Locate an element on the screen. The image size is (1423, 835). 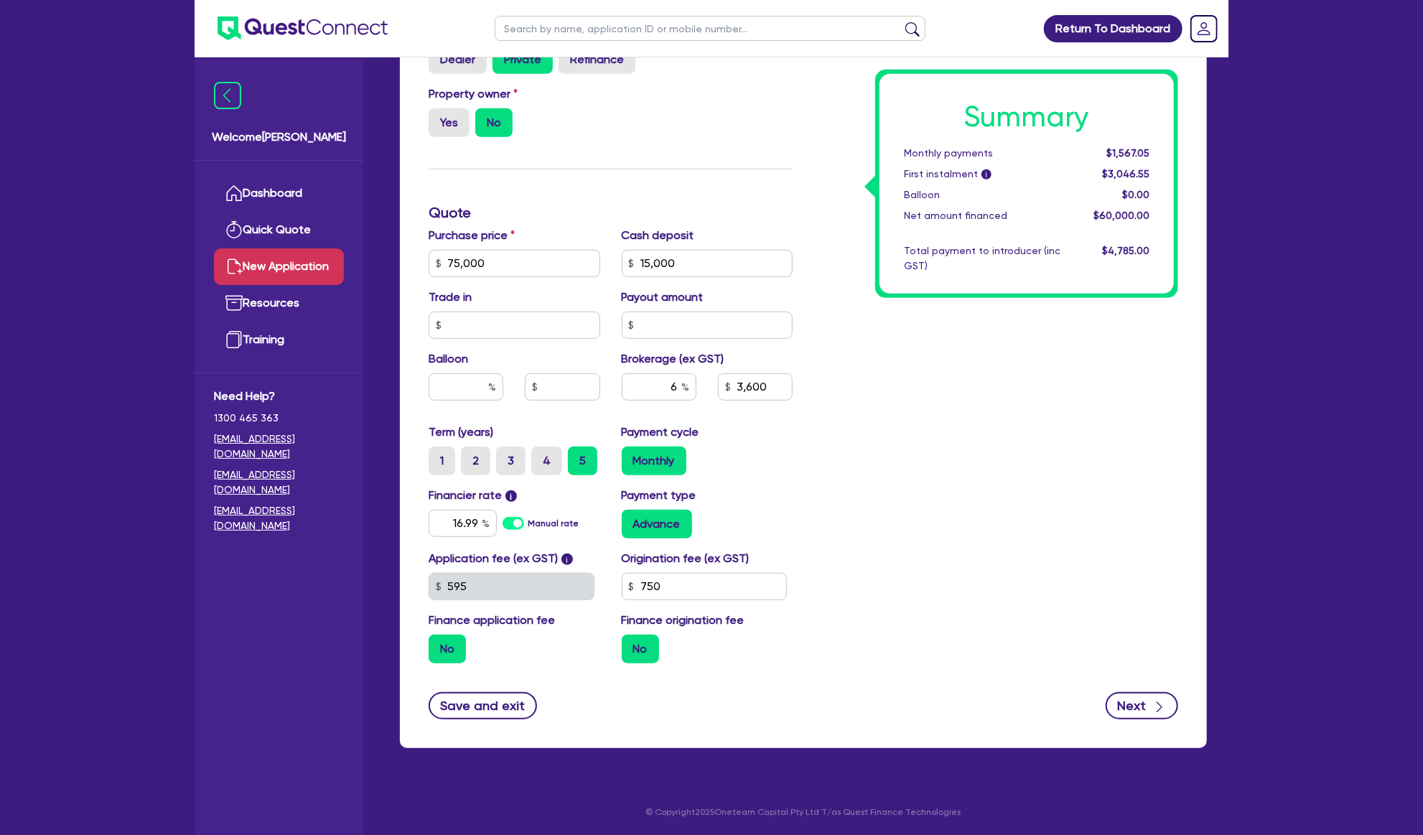
label: Dealer is located at coordinates (457, 60).